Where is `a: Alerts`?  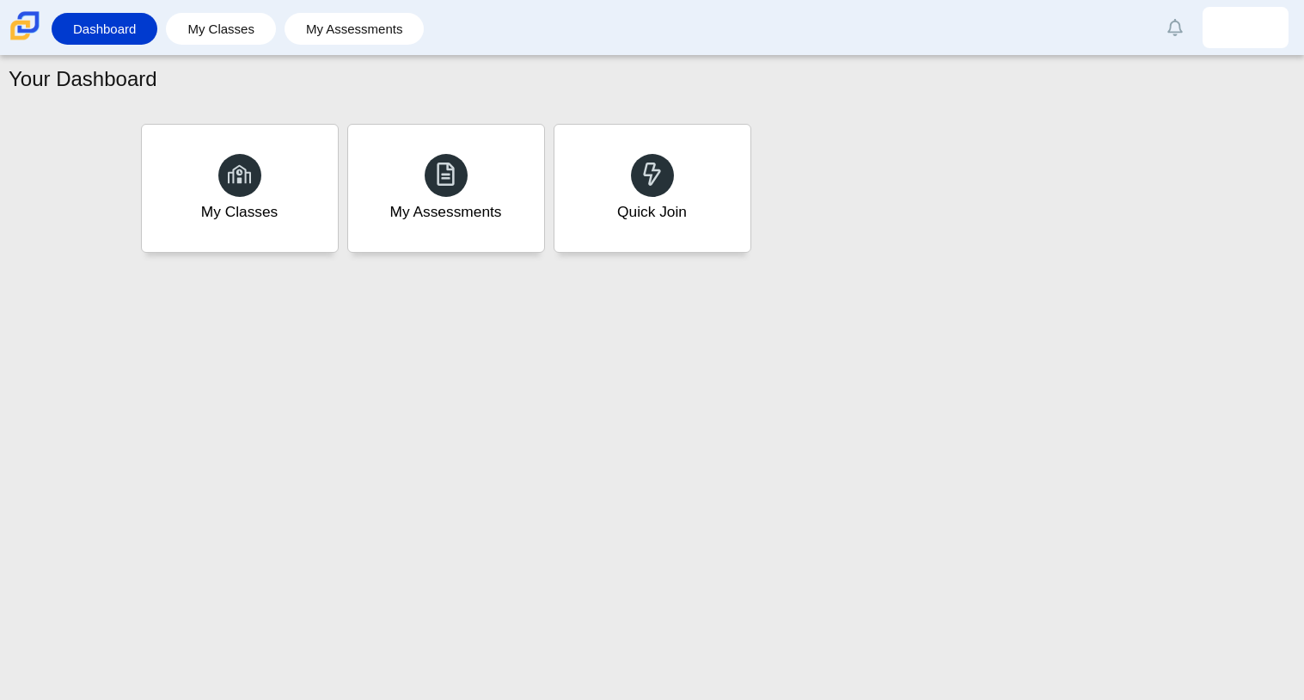 a: Alerts is located at coordinates (1175, 28).